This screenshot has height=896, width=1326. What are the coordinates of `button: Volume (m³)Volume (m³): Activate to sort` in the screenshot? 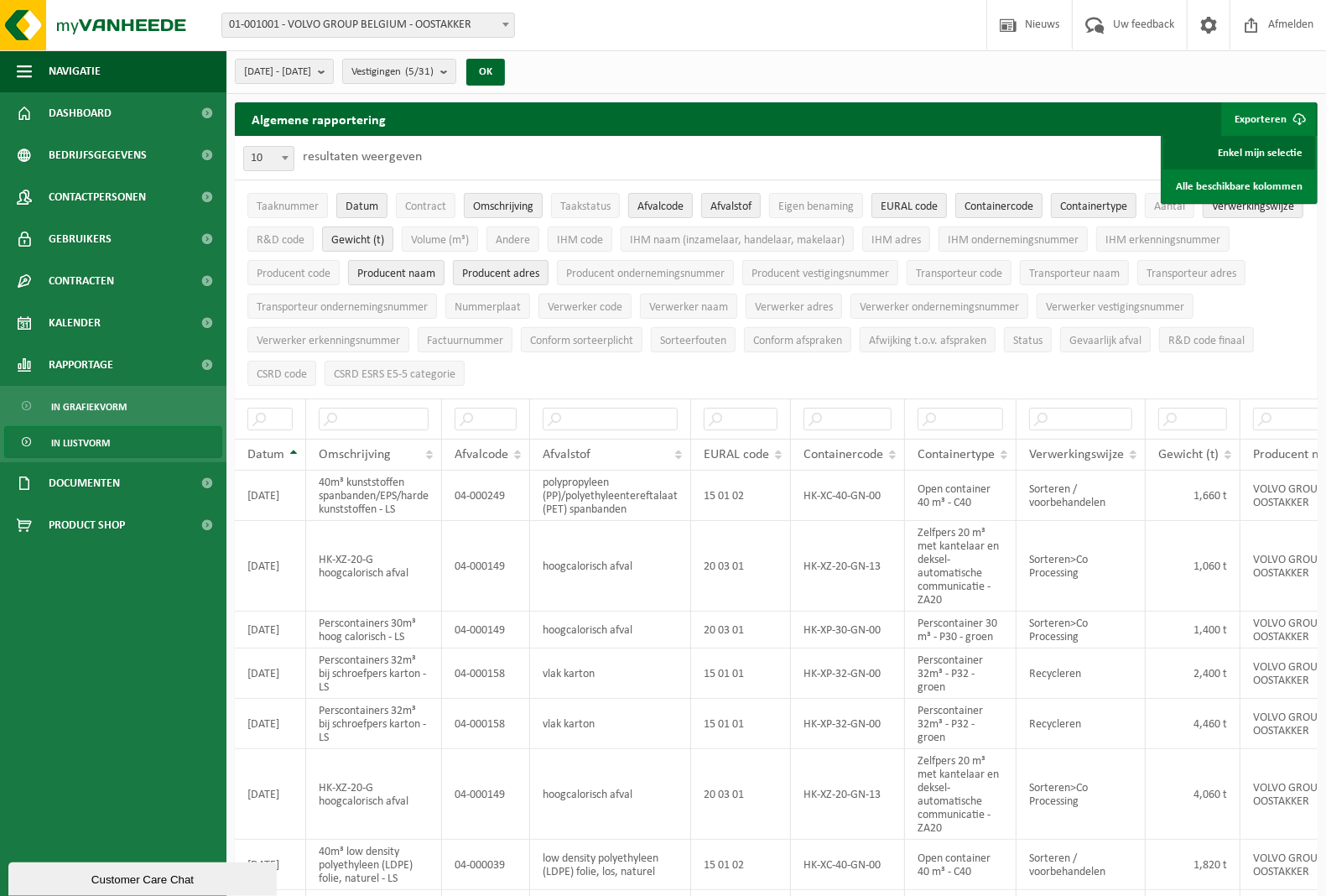 It's located at (440, 239).